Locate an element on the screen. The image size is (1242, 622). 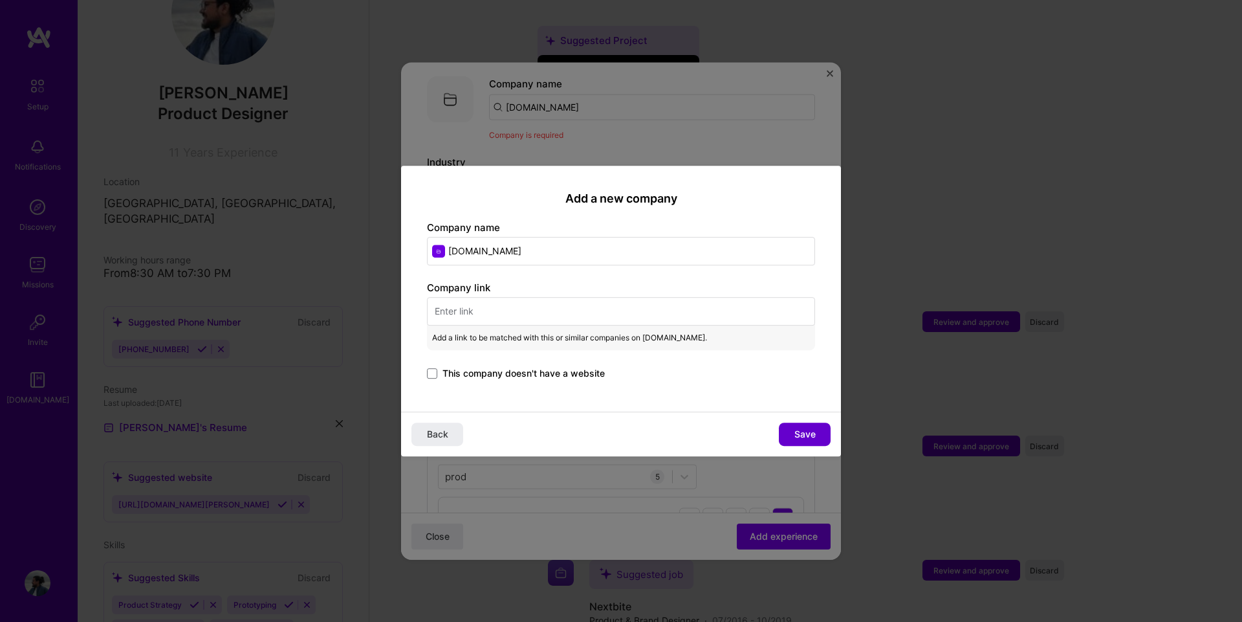
h2: Add a new company is located at coordinates (621, 199).